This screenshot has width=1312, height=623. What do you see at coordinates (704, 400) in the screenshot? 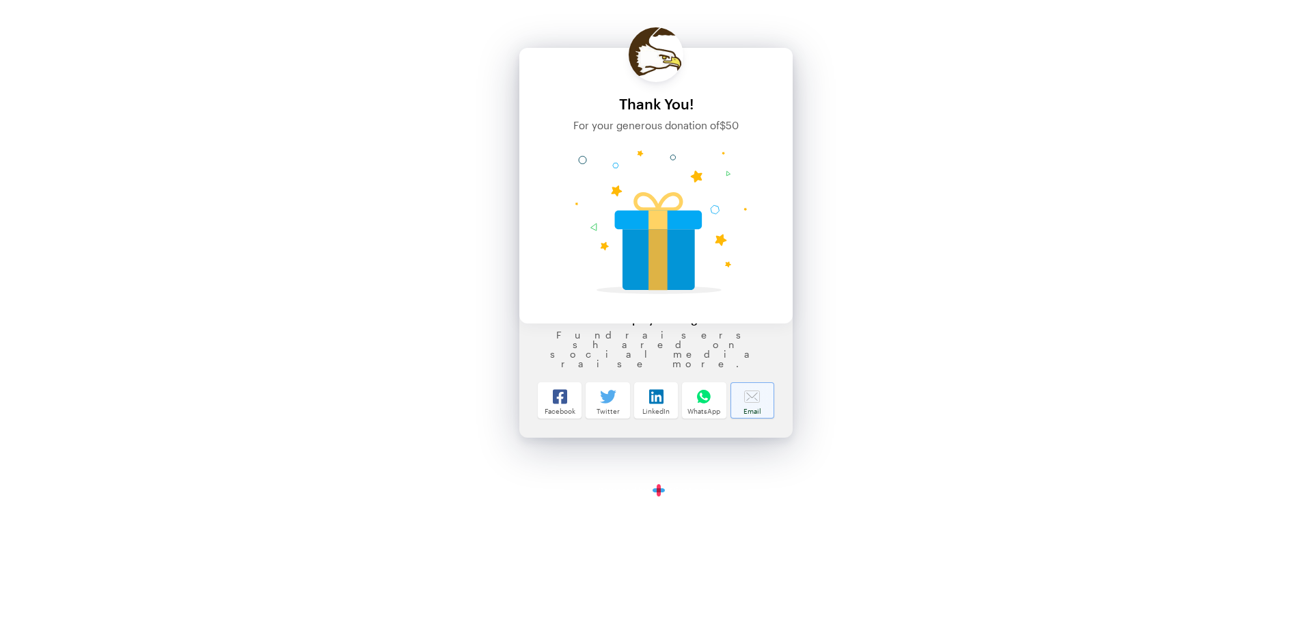
I see `a: WhatsApp` at bounding box center [704, 400].